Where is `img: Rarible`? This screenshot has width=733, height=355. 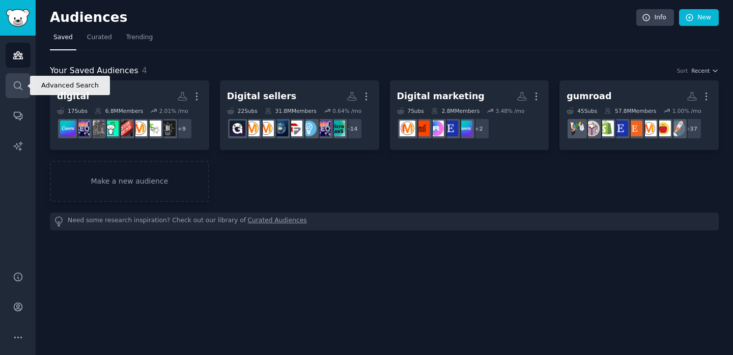
img: Rarible is located at coordinates (436, 128).